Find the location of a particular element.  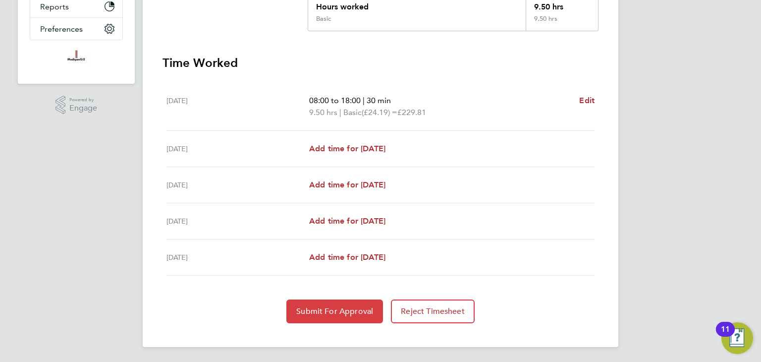

div: Basic is located at coordinates (324, 19).